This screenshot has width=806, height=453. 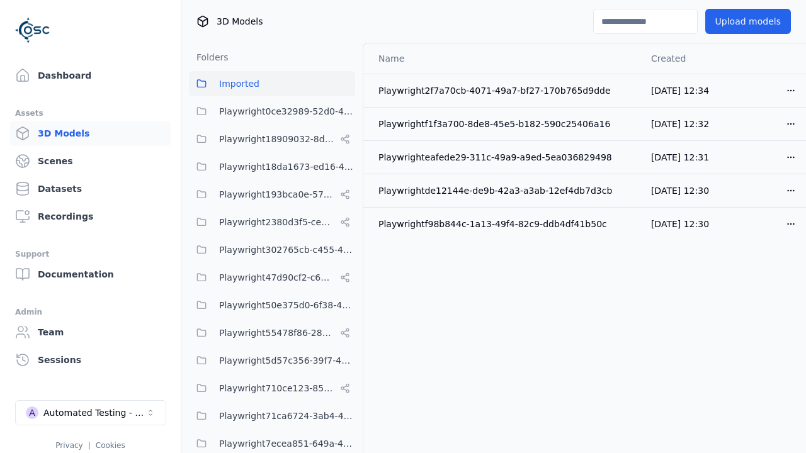 I want to click on th: Created, so click(x=682, y=59).